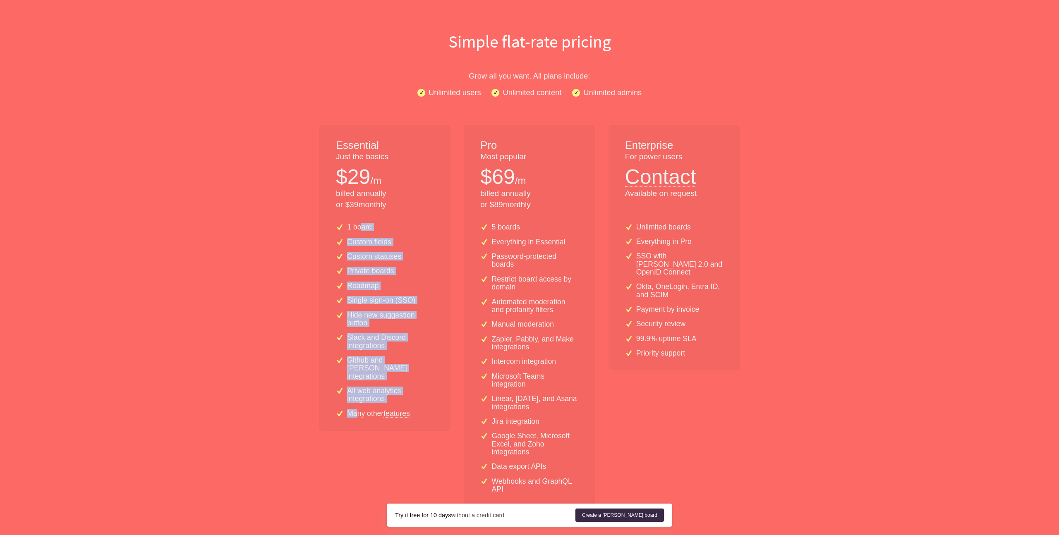 This screenshot has height=535, width=1059. What do you see at coordinates (535, 381) in the screenshot?
I see `p: Microsoft Teams integration` at bounding box center [535, 381].